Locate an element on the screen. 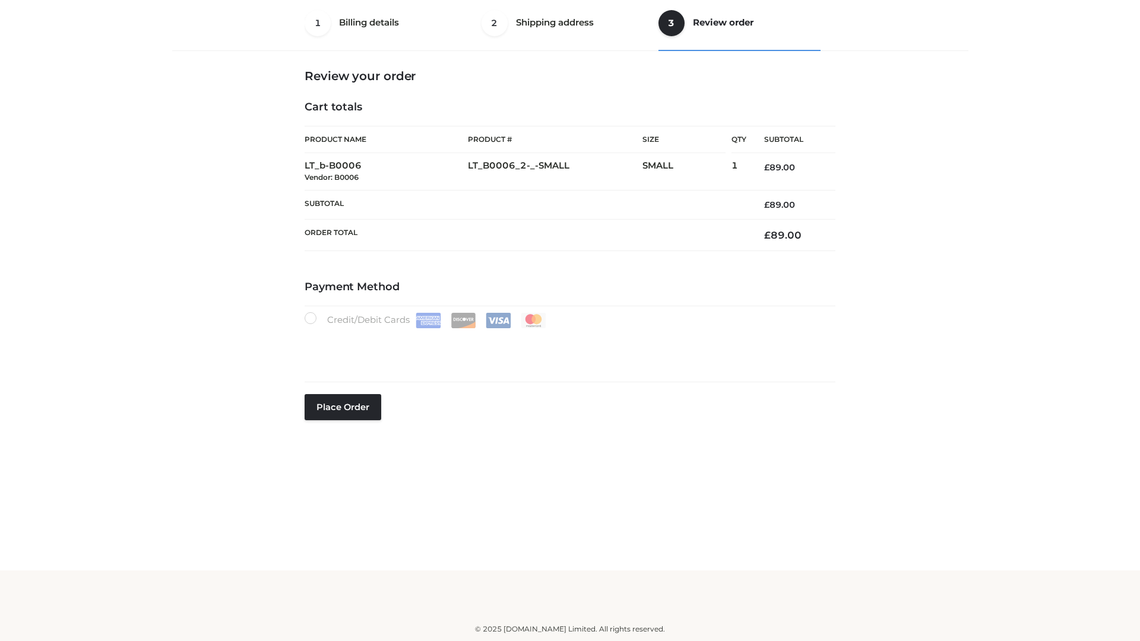  label: Credit/Debit Cards is located at coordinates (426, 320).